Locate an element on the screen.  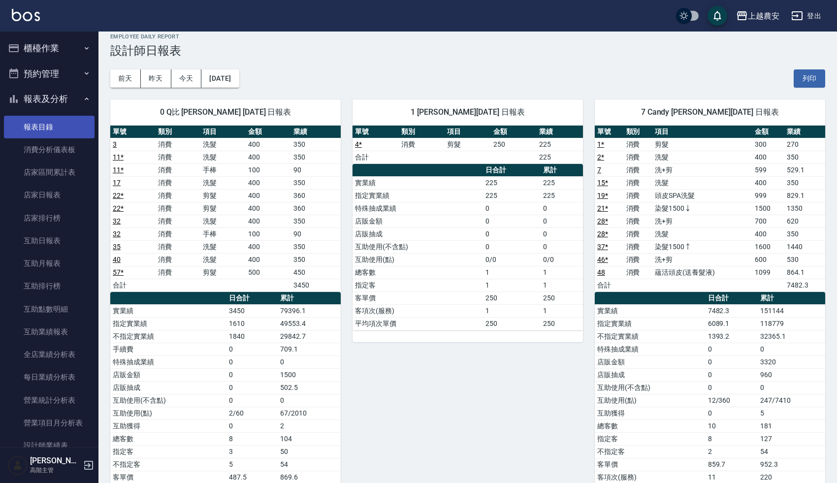
a: 全店業績分析表 is located at coordinates (49, 355).